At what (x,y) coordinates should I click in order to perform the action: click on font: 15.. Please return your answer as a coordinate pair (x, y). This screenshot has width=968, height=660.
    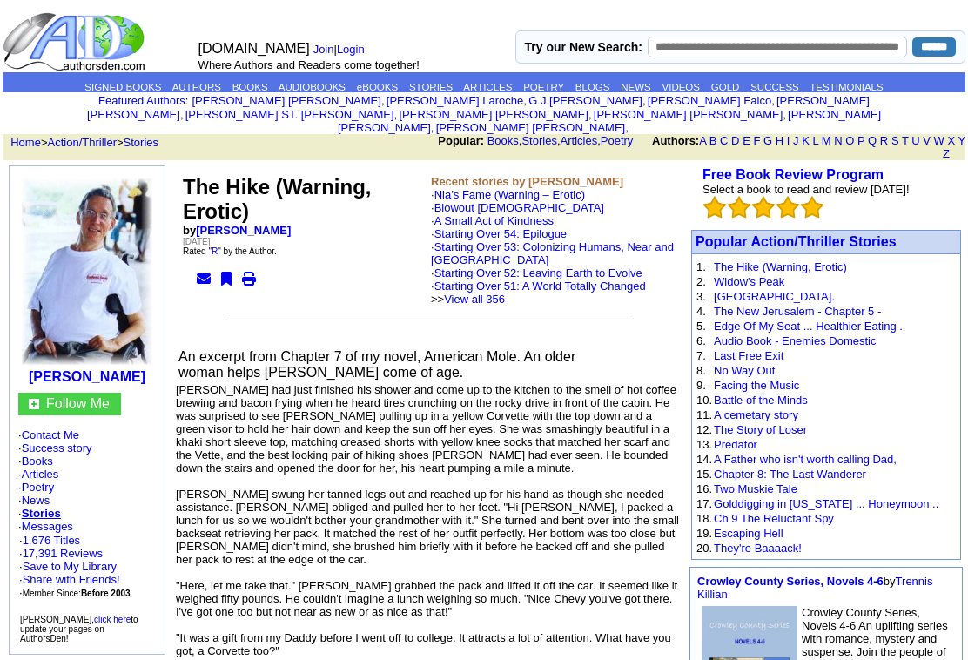
    Looking at the image, I should click on (704, 474).